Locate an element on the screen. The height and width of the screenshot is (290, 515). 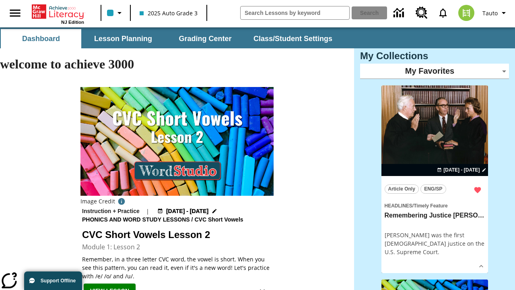
button: ENG/SP is located at coordinates (434, 189).